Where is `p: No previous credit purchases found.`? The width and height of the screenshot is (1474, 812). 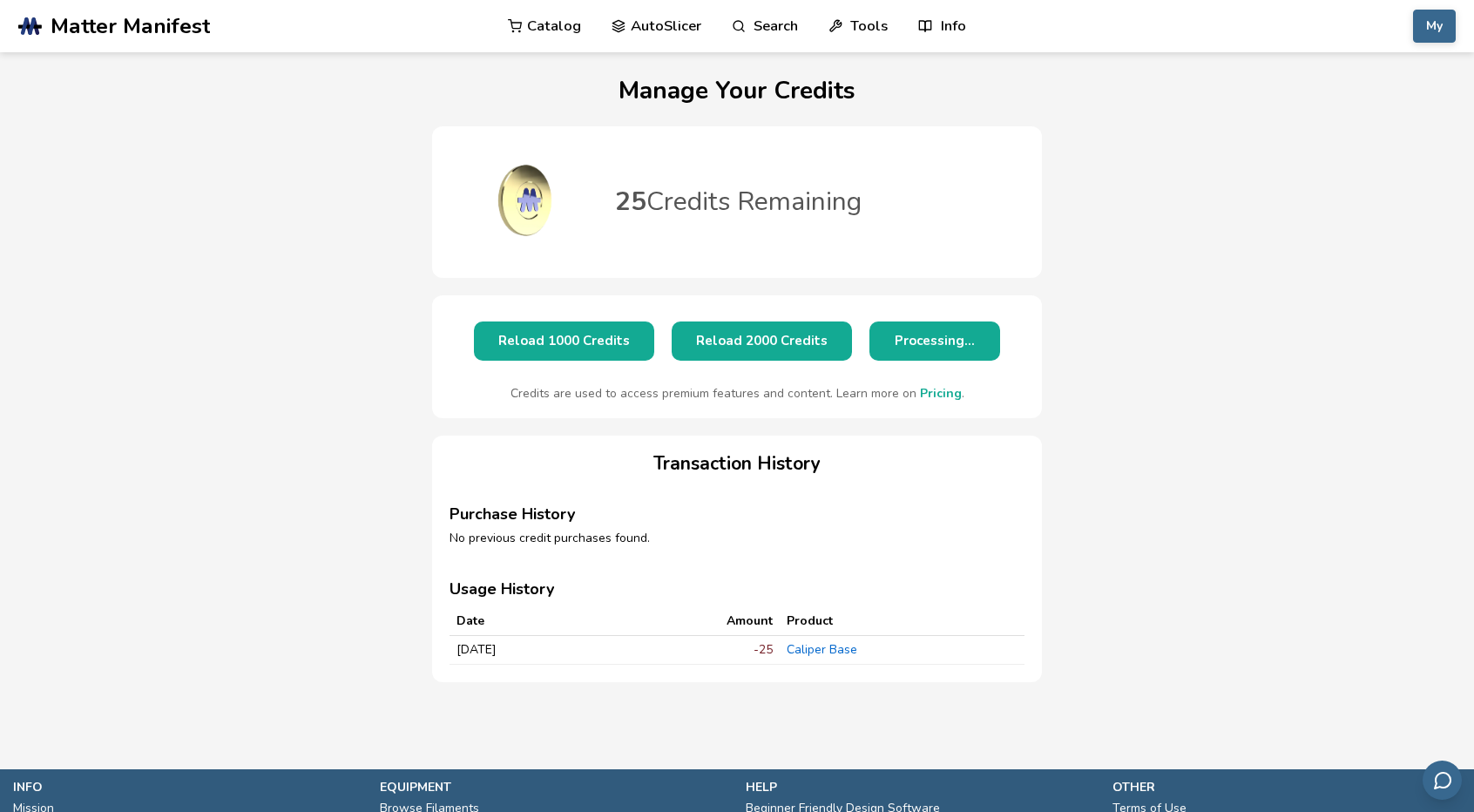 p: No previous credit purchases found. is located at coordinates (737, 538).